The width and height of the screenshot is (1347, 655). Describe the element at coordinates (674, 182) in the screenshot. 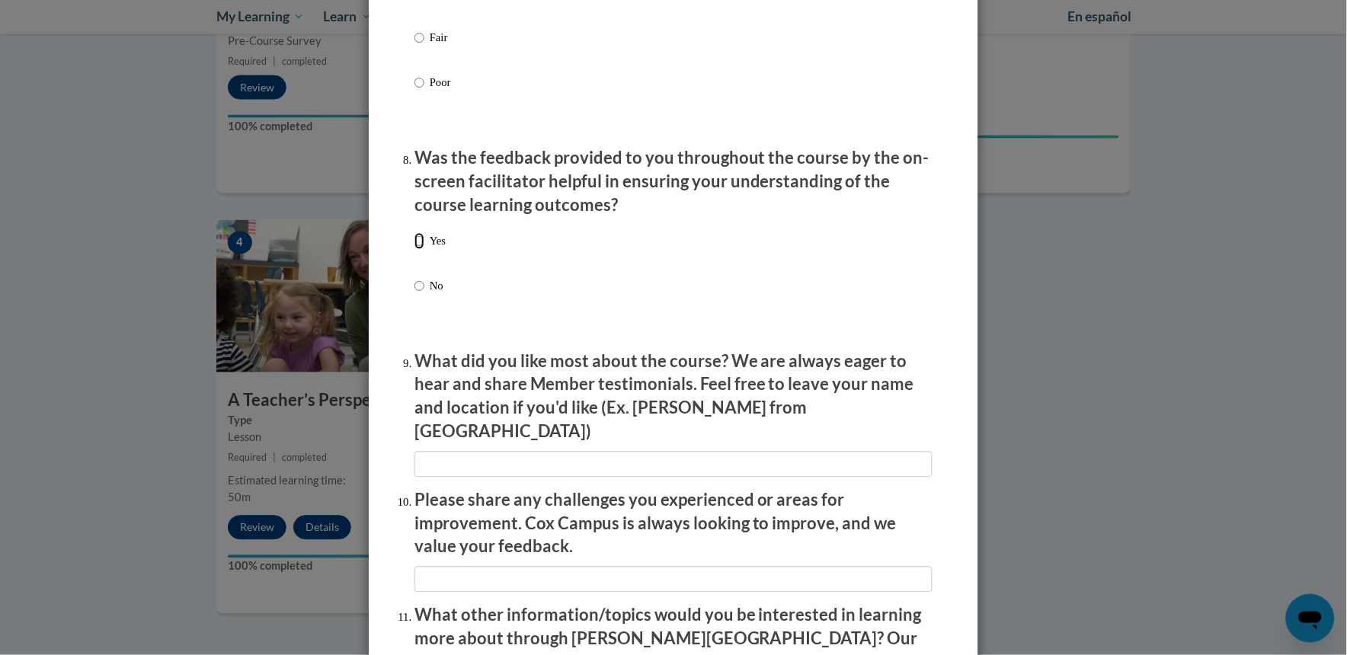

I see `p: Was the feedback provided to you throughout the course by the on-screen facilitator helpful in en...` at that location.